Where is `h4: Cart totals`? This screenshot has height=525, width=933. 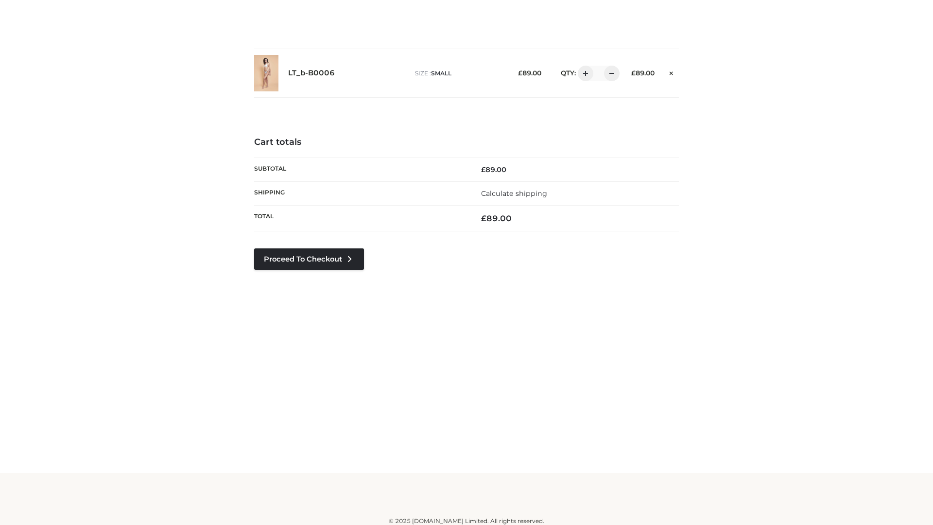
h4: Cart totals is located at coordinates (467, 142).